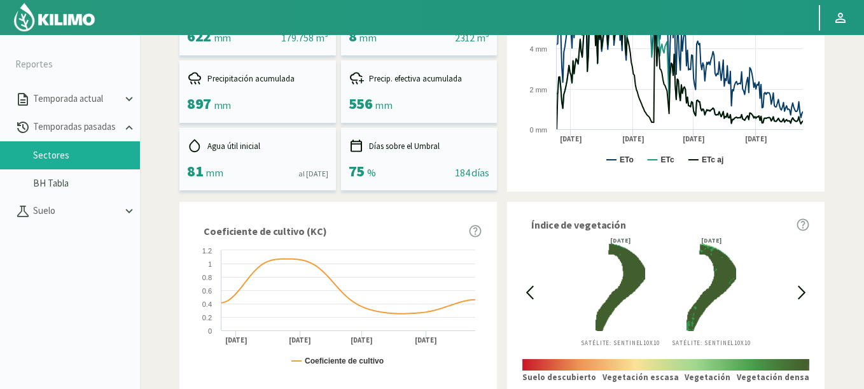 This screenshot has width=864, height=389. I want to click on text: ETo, so click(627, 160).